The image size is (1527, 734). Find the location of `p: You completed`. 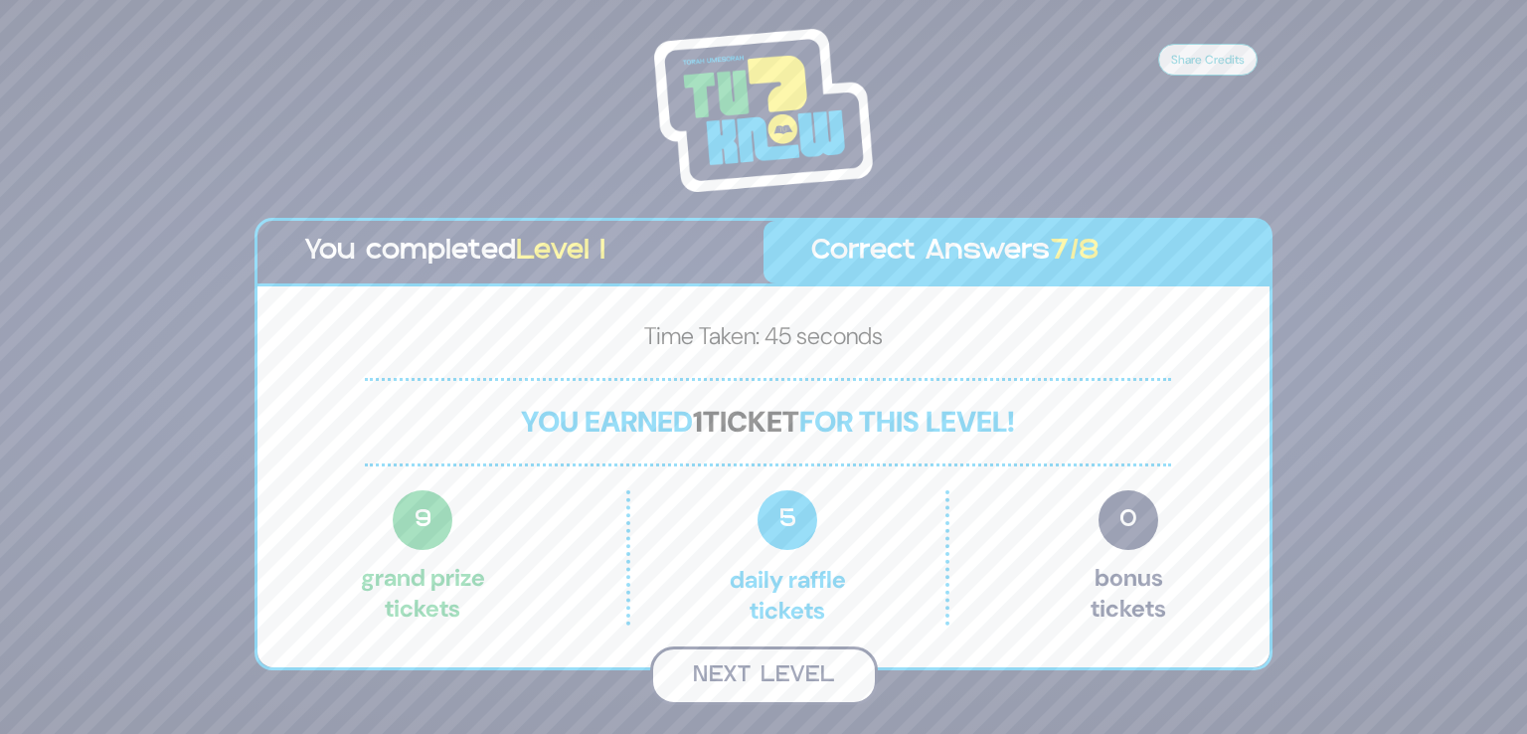

p: You completed is located at coordinates (510, 252).